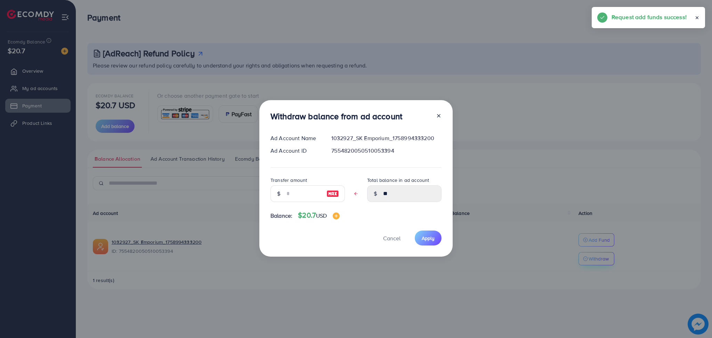 The width and height of the screenshot is (712, 338). I want to click on span: Cancel, so click(392, 238).